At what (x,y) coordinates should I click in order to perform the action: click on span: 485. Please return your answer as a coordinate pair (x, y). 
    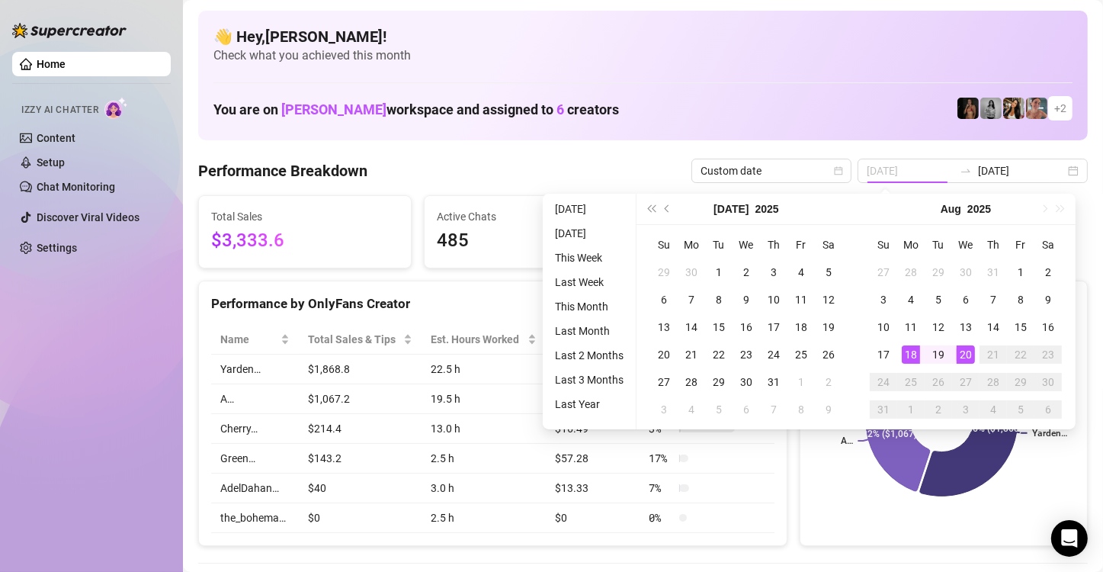
    Looking at the image, I should click on (531, 241).